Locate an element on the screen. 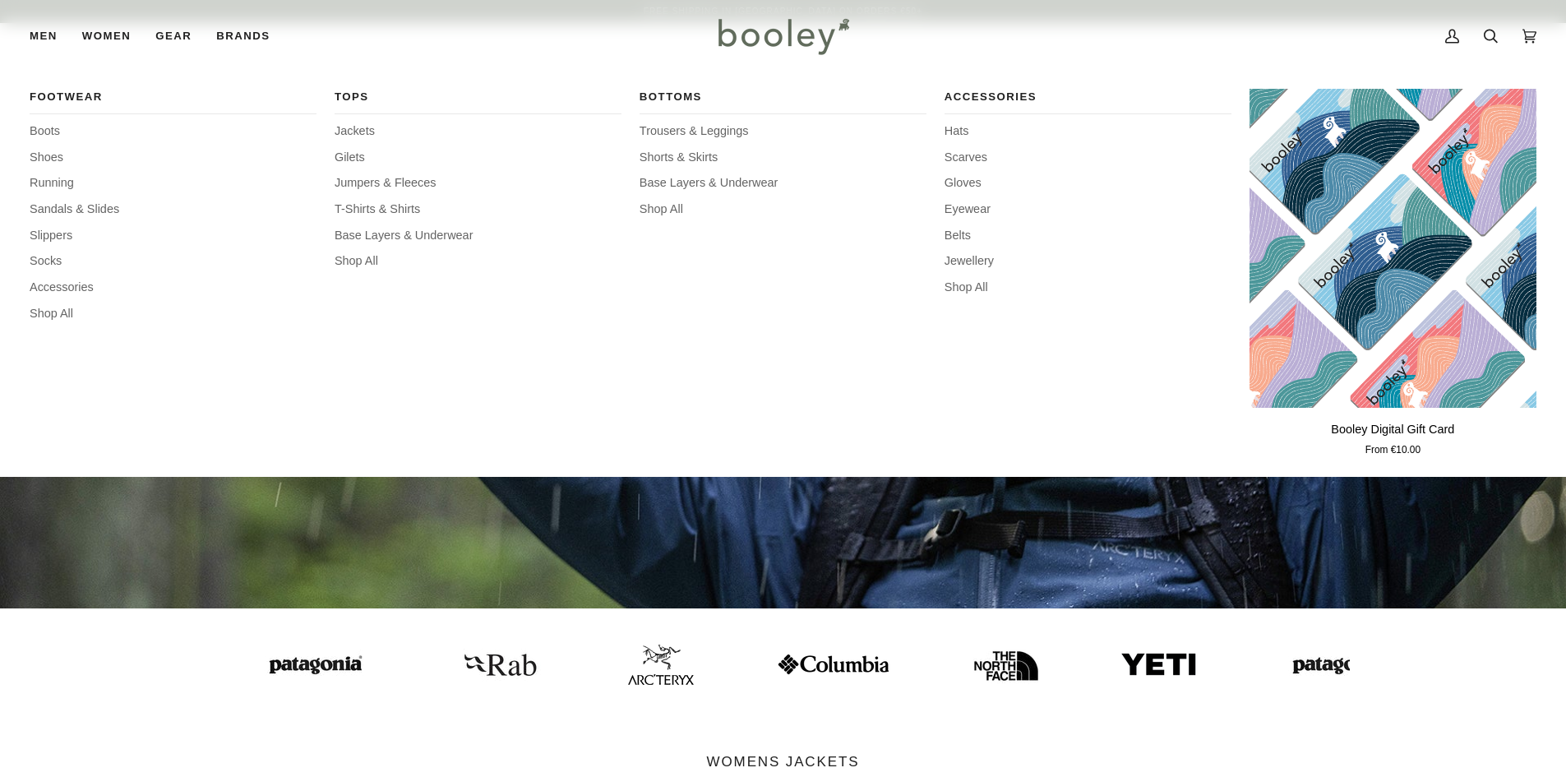 This screenshot has height=777, width=1566. product-grid-item-variant: €10.00 is located at coordinates (1393, 248).